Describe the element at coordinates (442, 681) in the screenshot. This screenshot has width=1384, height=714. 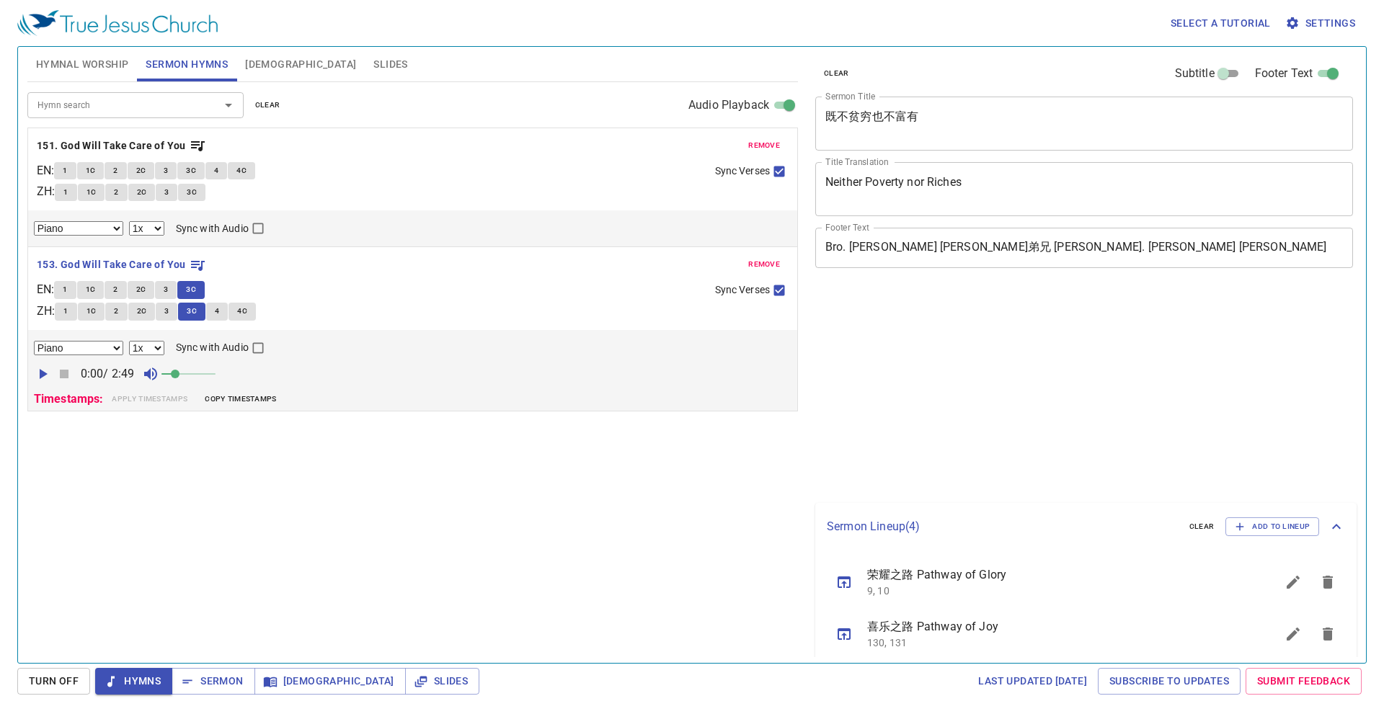
I see `span: Slides` at that location.